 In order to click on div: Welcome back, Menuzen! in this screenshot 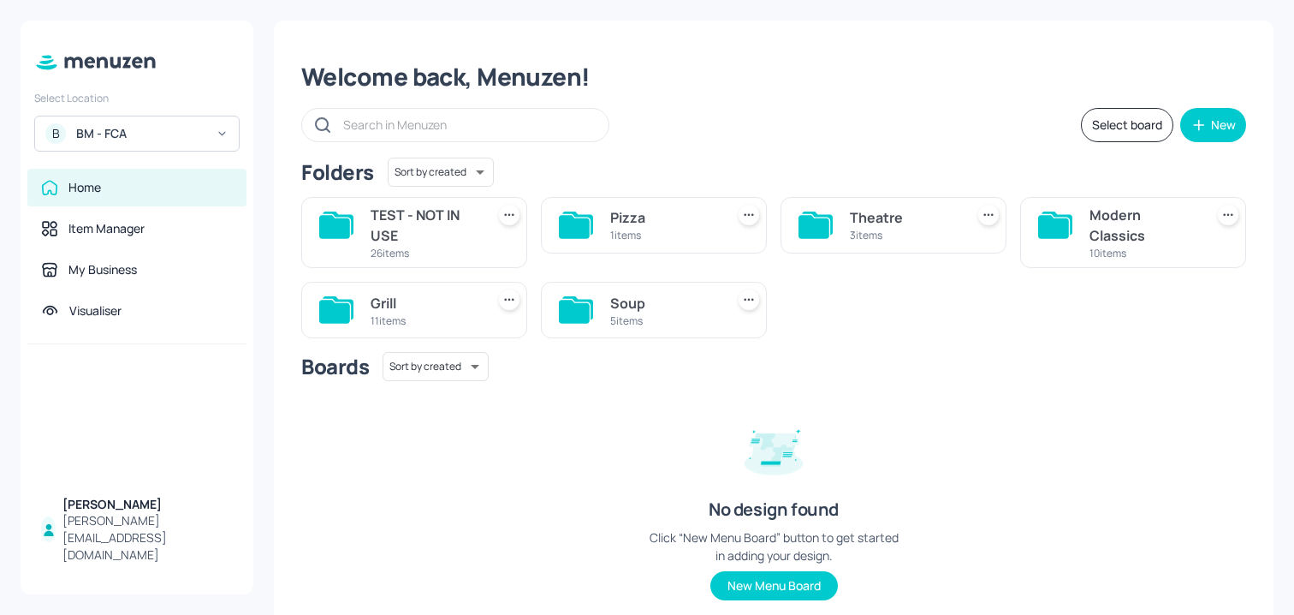, I will do `click(774, 77)`.